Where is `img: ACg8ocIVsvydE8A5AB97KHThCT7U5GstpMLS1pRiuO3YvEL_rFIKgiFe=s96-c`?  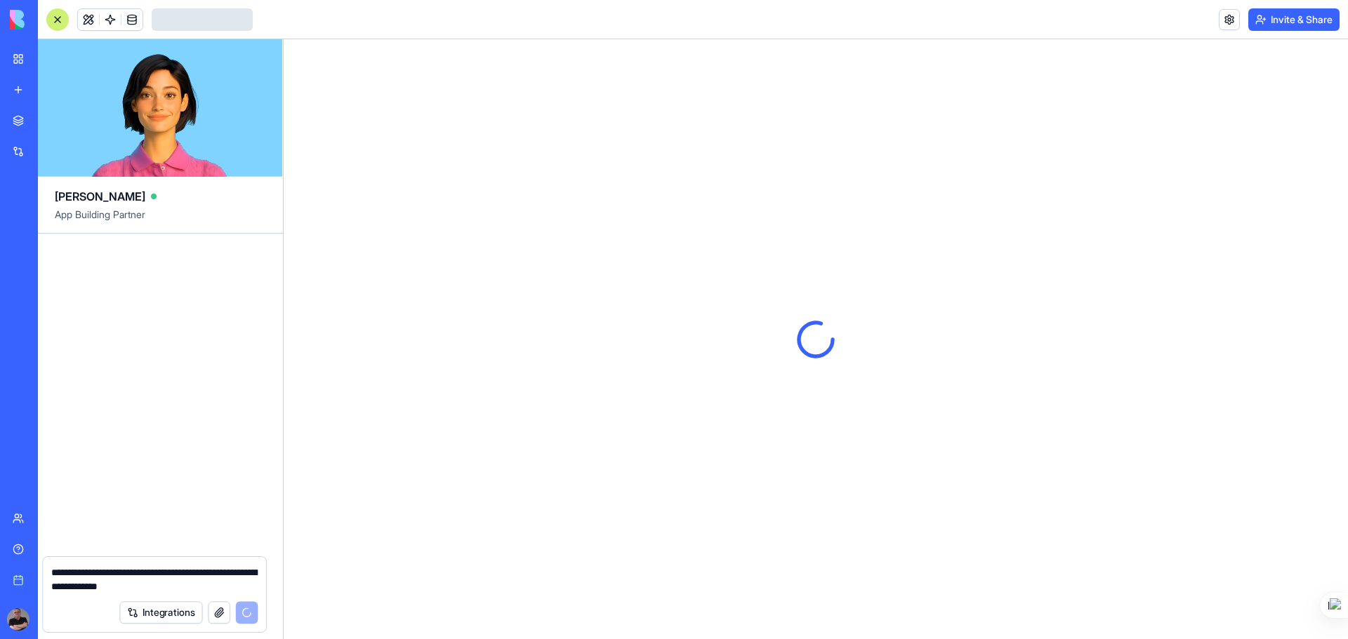
img: ACg8ocIVsvydE8A5AB97KHThCT7U5GstpMLS1pRiuO3YvEL_rFIKgiFe=s96-c is located at coordinates (18, 620).